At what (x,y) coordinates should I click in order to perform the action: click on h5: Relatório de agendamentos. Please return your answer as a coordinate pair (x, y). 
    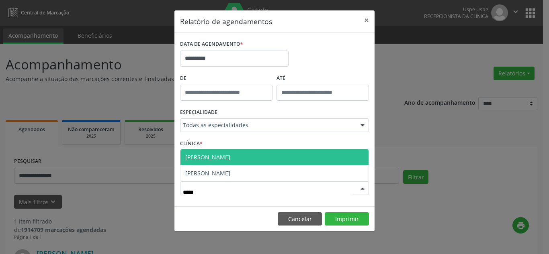
    Looking at the image, I should click on (226, 21).